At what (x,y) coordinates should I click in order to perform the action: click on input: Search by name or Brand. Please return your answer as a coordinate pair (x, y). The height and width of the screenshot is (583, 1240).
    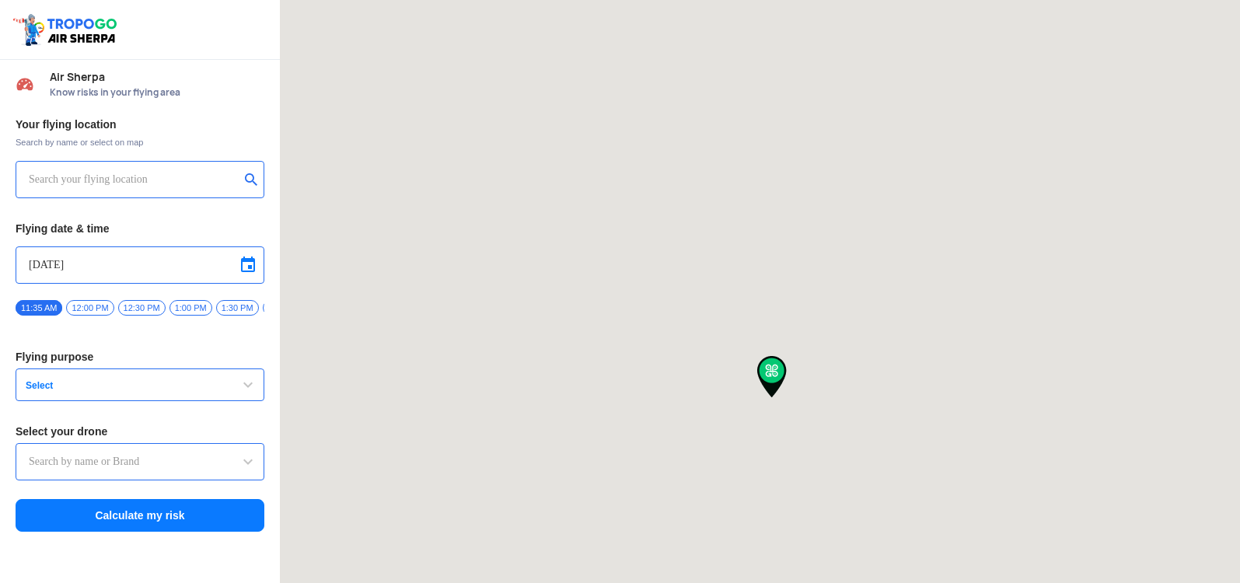
    Looking at the image, I should click on (140, 462).